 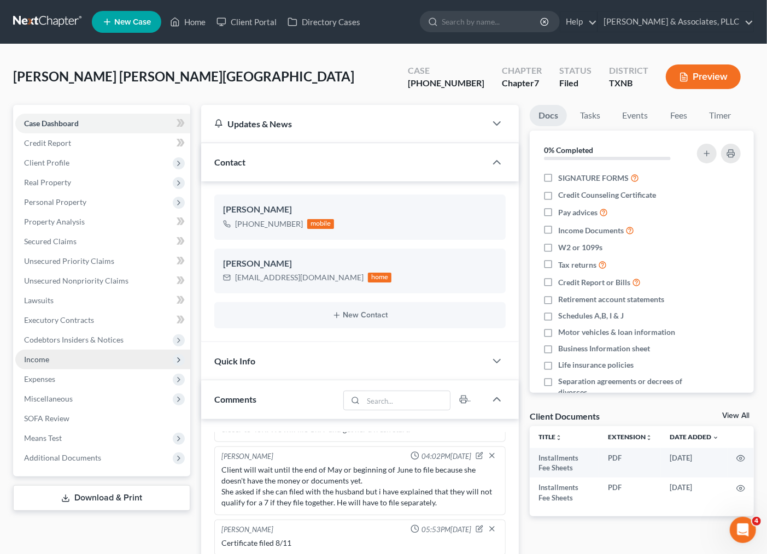 I want to click on div: Status, so click(x=575, y=71).